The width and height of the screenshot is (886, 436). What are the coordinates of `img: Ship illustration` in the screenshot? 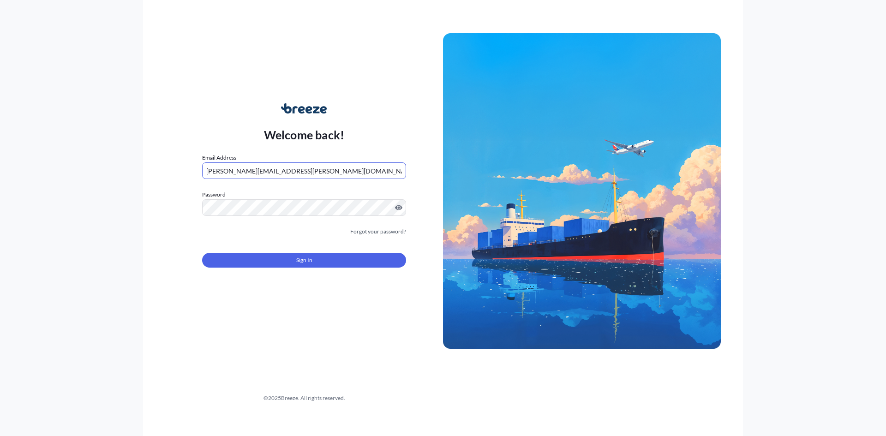 It's located at (582, 191).